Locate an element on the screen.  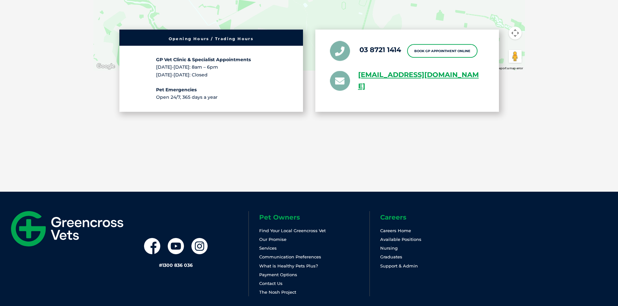
a: Contact Us is located at coordinates (271, 284).